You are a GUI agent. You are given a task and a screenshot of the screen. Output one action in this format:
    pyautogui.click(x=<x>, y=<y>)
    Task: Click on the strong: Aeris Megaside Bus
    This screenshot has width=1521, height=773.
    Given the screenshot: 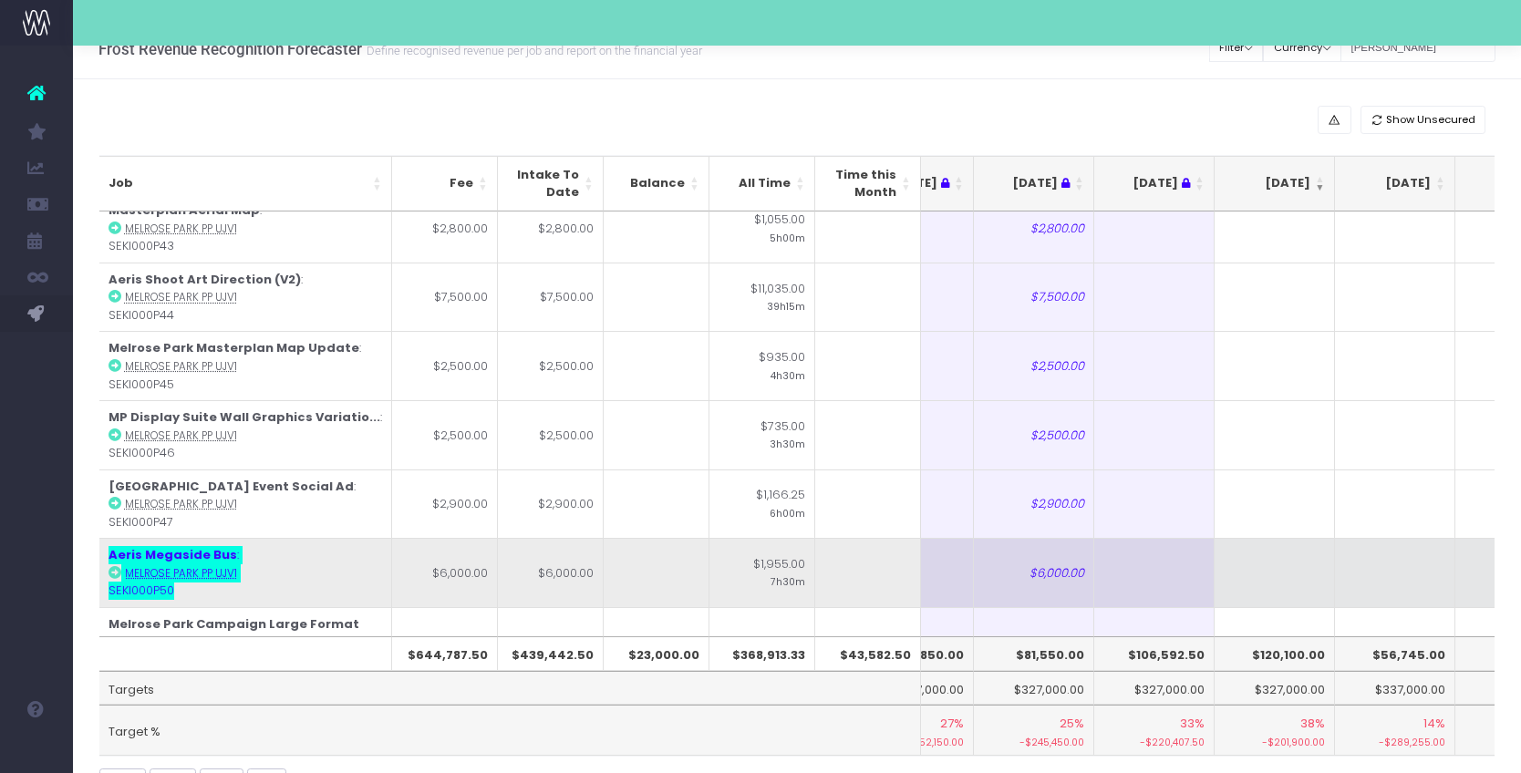 What is the action you would take?
    pyautogui.click(x=172, y=555)
    